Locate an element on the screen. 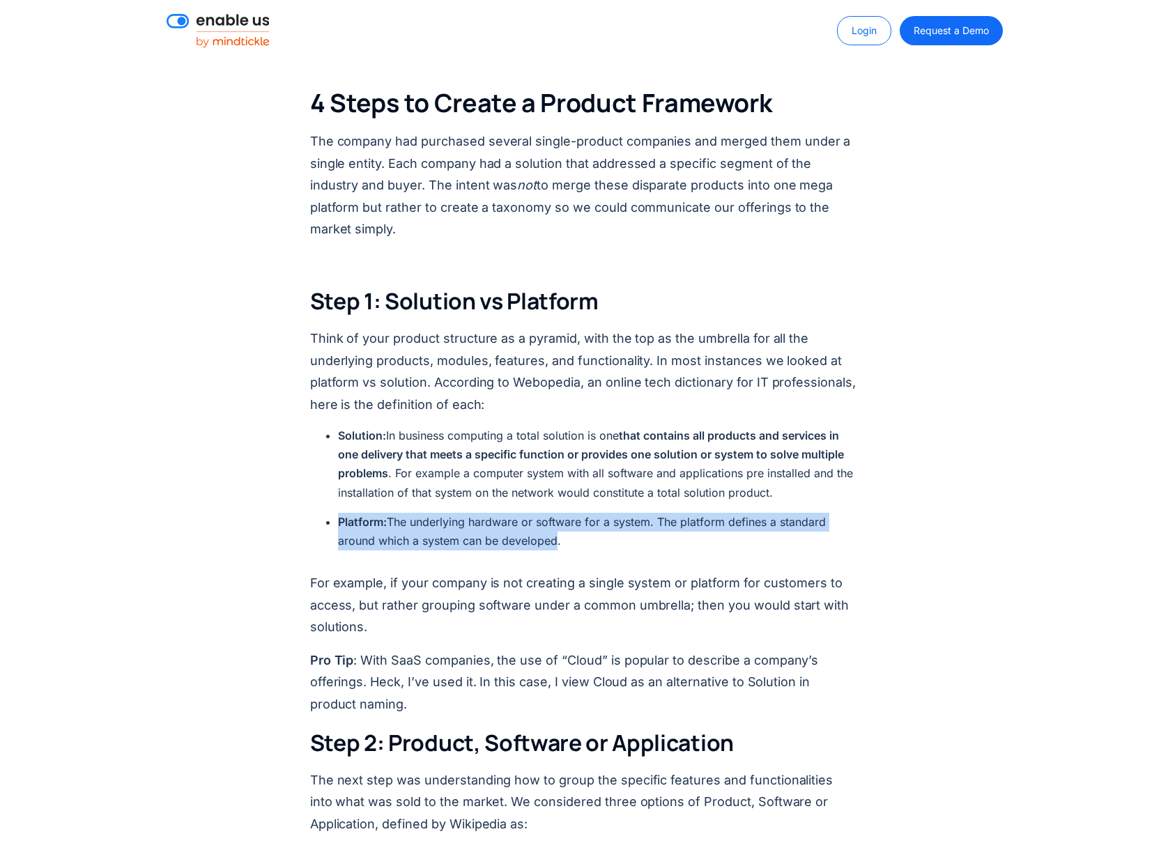 Image resolution: width=1168 pixels, height=843 pixels. p: : With SaaS companies, the use of “Cloud” is popular to describe a company’s offerings. Heck, I’v... is located at coordinates (584, 682).